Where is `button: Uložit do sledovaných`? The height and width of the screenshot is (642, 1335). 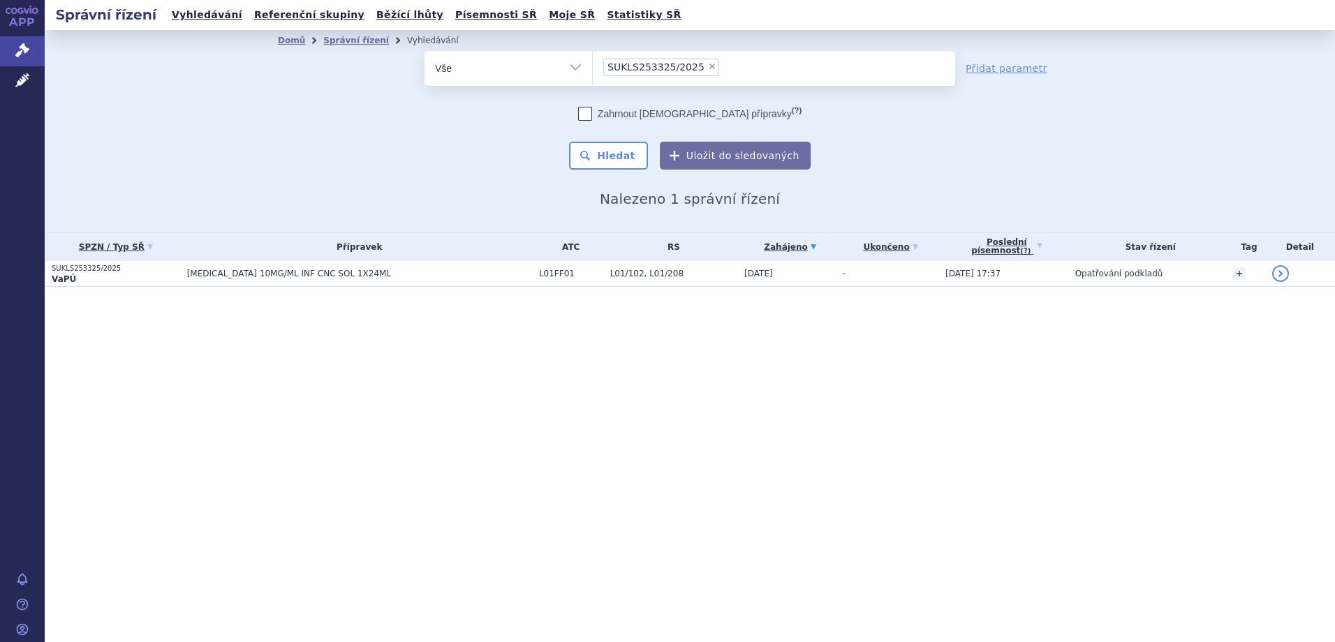 button: Uložit do sledovaných is located at coordinates (735, 156).